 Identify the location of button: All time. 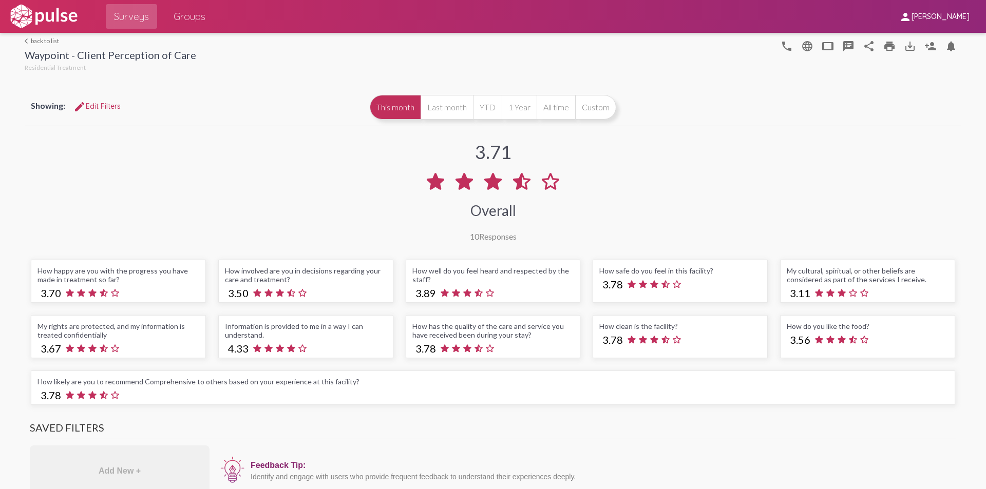
(556, 107).